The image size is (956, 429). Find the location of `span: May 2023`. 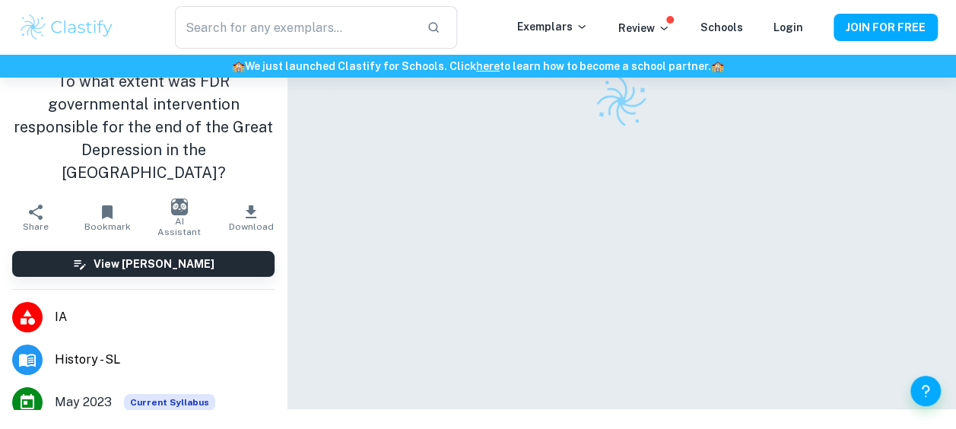

span: May 2023 is located at coordinates (83, 402).